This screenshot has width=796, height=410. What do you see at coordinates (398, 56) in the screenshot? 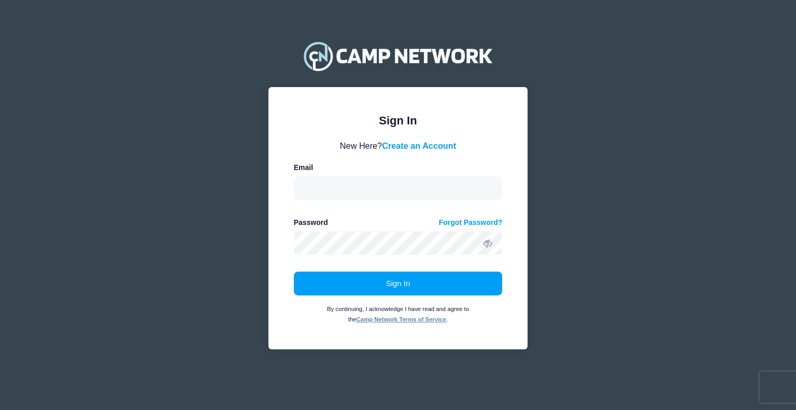
I see `img: Camp Network` at bounding box center [398, 56].